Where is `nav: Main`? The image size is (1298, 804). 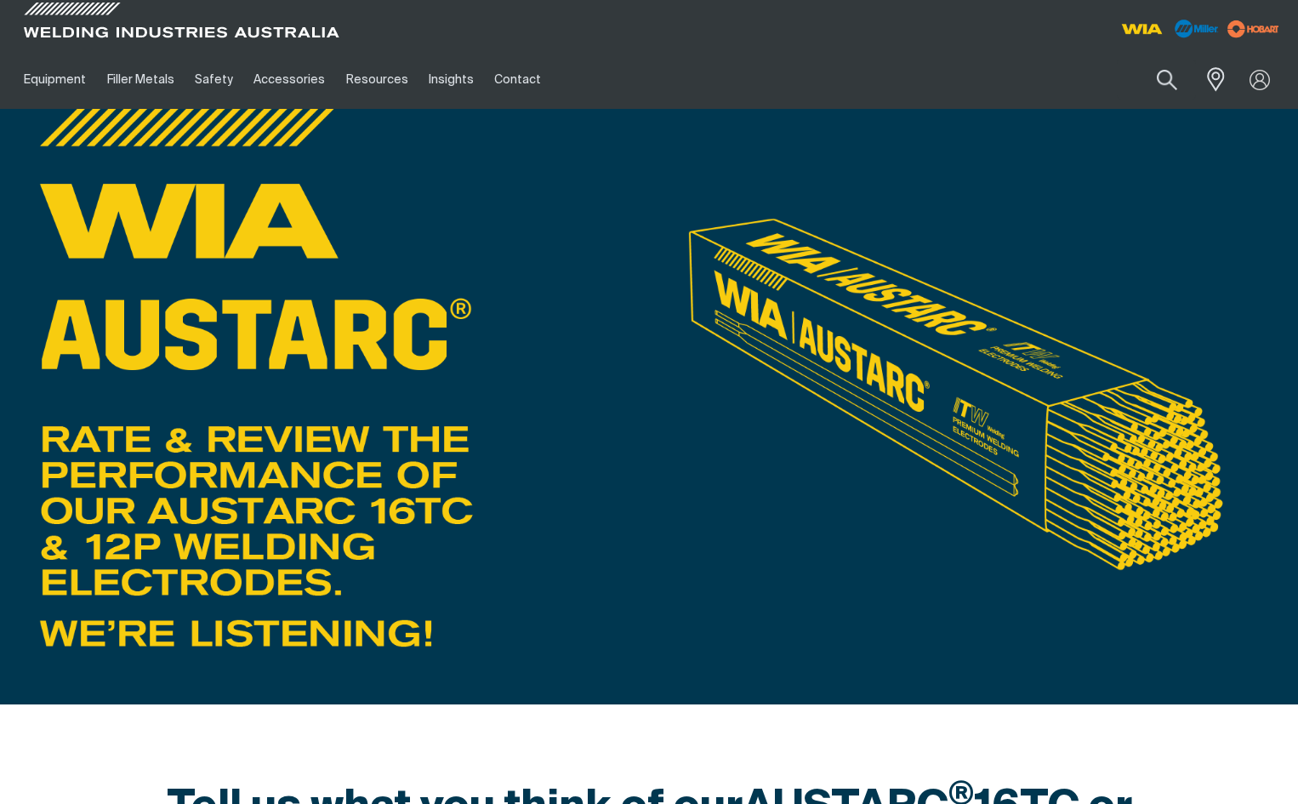 nav: Main is located at coordinates (490, 79).